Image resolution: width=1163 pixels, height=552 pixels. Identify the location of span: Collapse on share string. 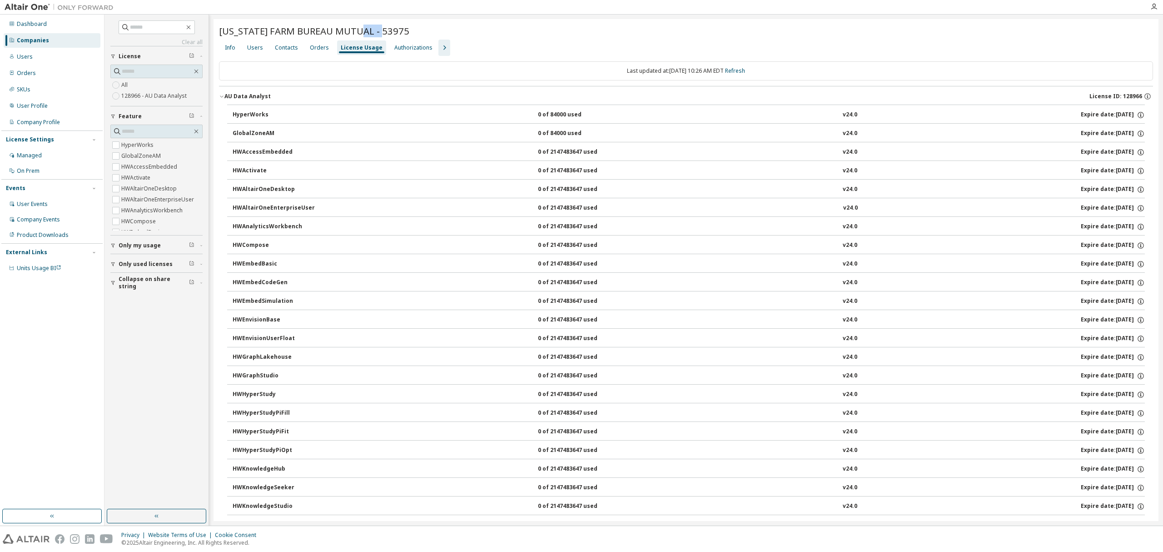
(154, 283).